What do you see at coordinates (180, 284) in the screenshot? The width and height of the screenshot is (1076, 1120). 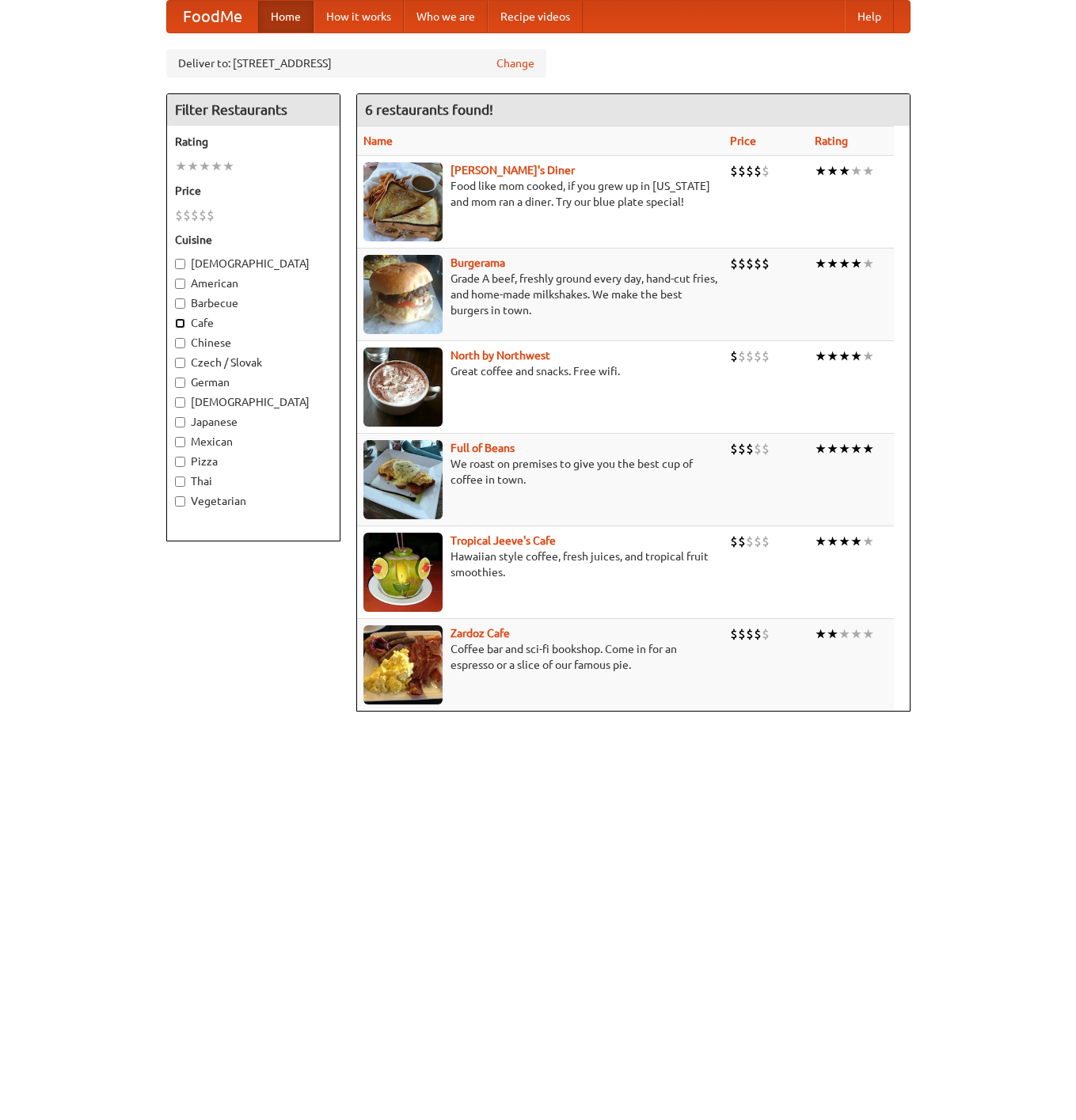 I see `input: American` at bounding box center [180, 284].